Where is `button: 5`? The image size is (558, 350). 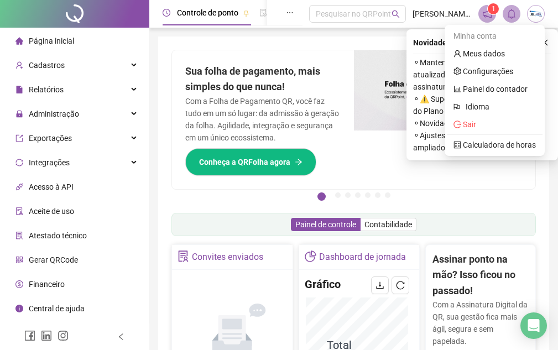
button: 5 is located at coordinates (368, 195).